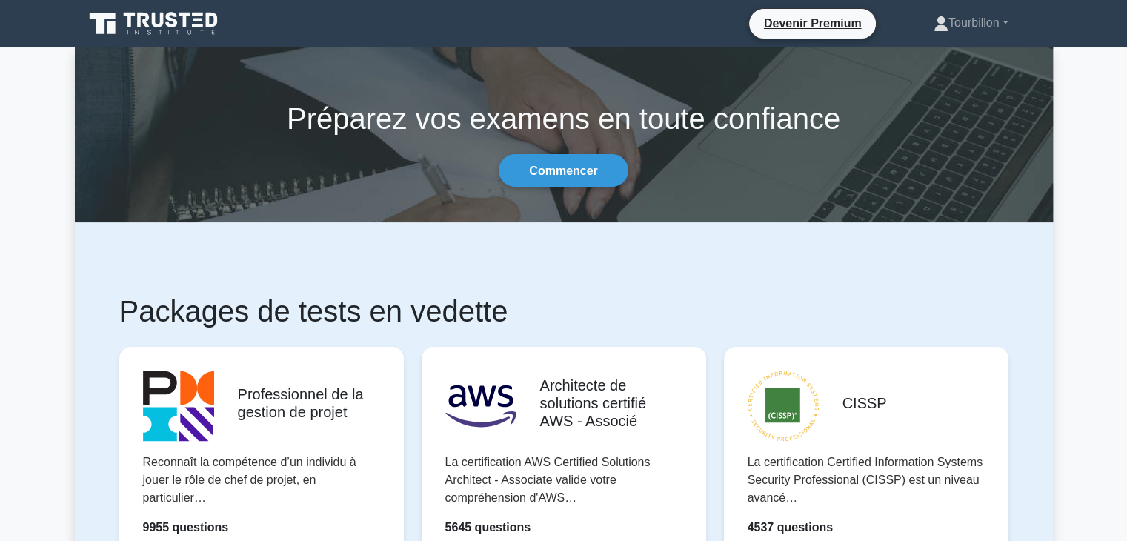  I want to click on a: Tourbillon, so click(970, 23).